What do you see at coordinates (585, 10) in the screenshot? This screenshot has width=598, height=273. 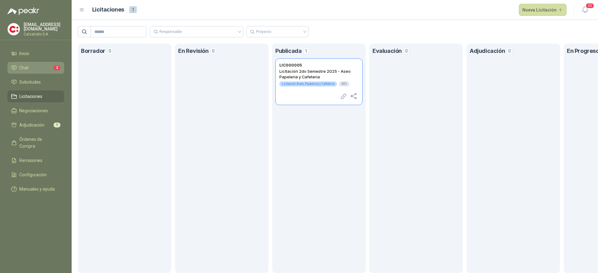 I see `button: 20` at bounding box center [585, 10].